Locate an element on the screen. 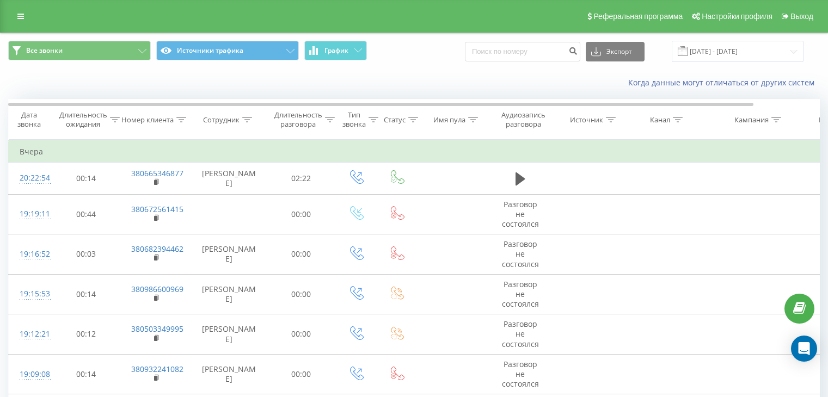 Image resolution: width=828 pixels, height=397 pixels. span: Выход is located at coordinates (802, 16).